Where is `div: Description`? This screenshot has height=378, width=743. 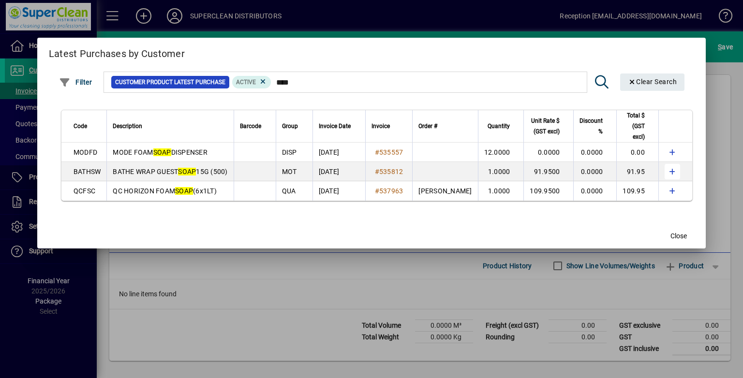
div: Description is located at coordinates (170, 126).